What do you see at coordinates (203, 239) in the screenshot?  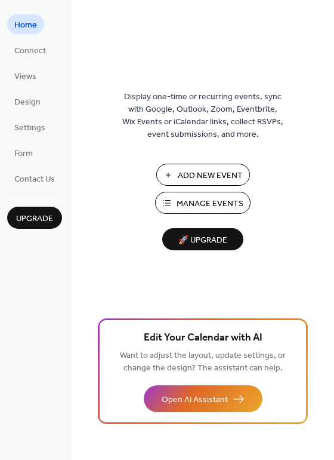 I see `button: 🚀 Upgrade` at bounding box center [203, 239].